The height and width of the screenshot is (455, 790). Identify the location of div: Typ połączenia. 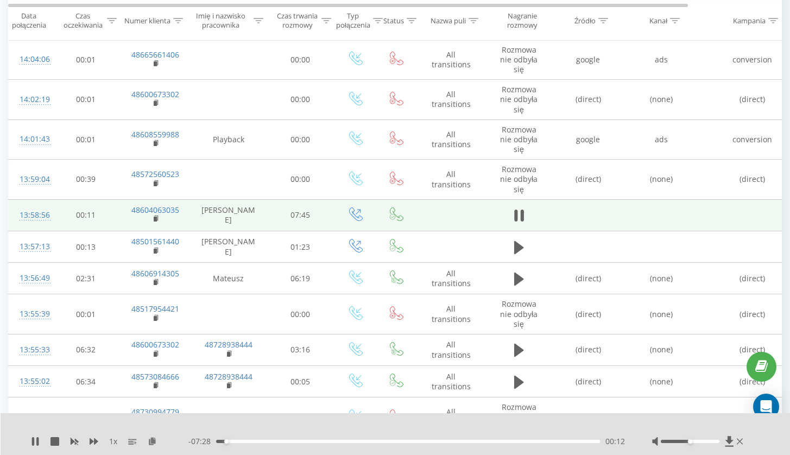
(353, 21).